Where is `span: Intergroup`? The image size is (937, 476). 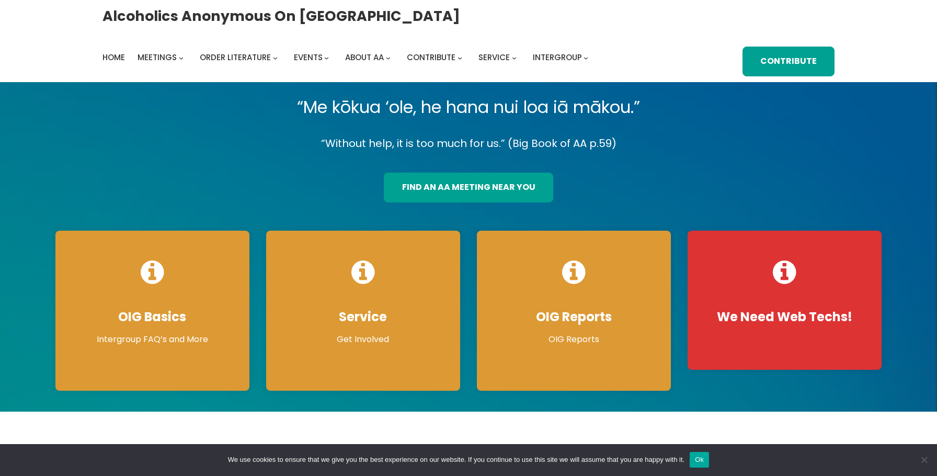
span: Intergroup is located at coordinates (557, 57).